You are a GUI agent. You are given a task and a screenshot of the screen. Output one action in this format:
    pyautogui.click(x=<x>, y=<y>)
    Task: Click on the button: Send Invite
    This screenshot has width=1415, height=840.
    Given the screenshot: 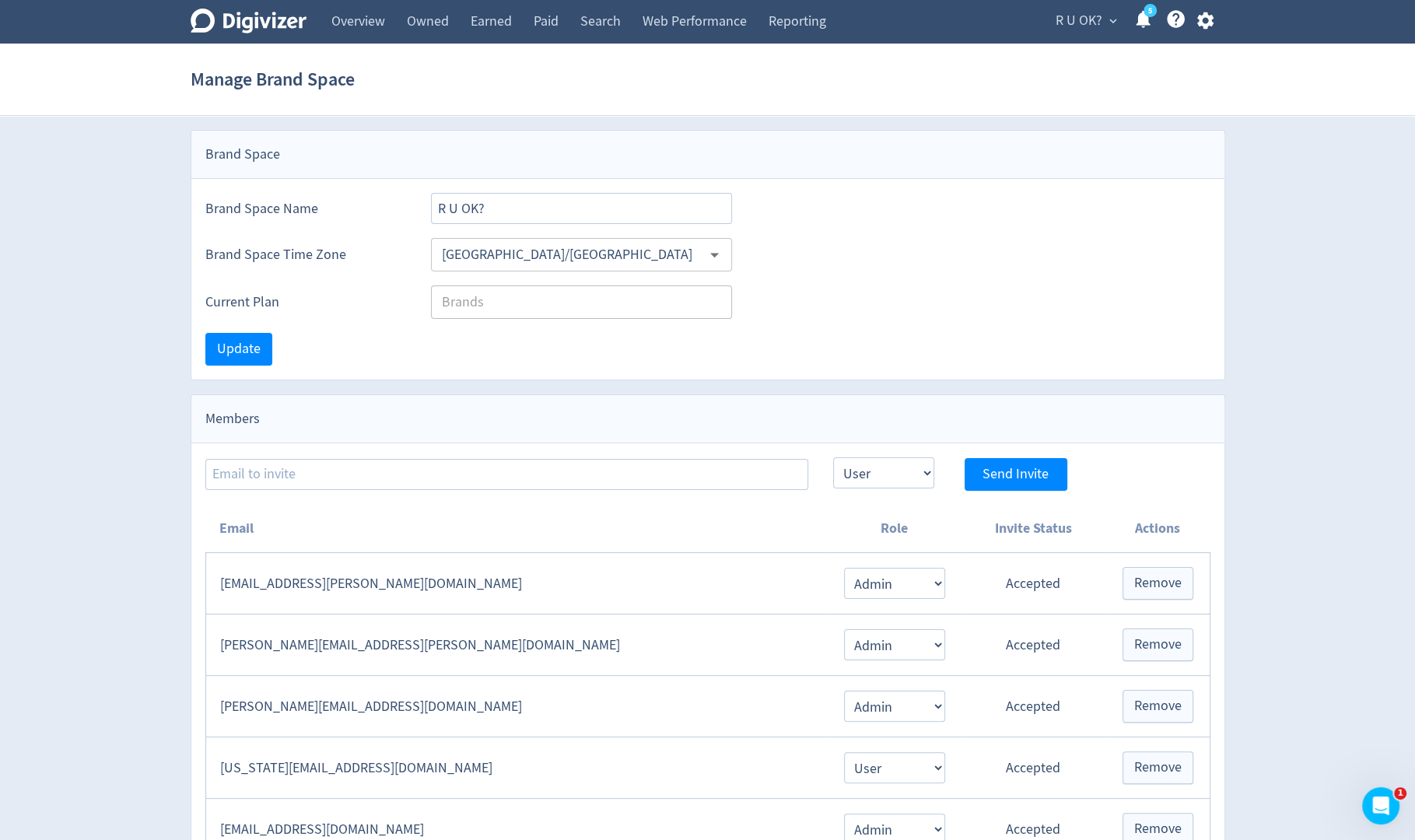 What is the action you would take?
    pyautogui.click(x=1016, y=475)
    